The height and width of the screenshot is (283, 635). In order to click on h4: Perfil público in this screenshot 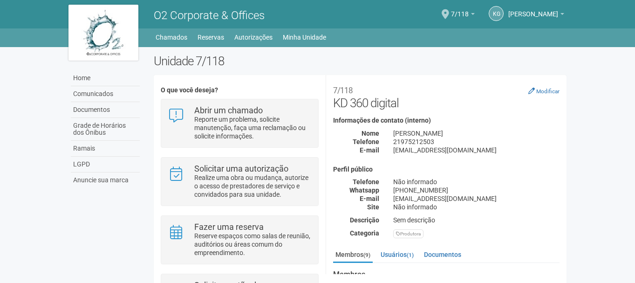, I will do `click(446, 169)`.